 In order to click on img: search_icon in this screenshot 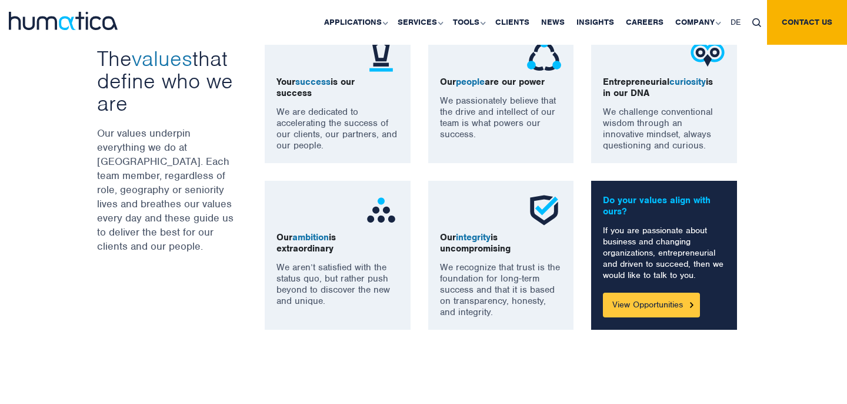, I will do `click(757, 22)`.